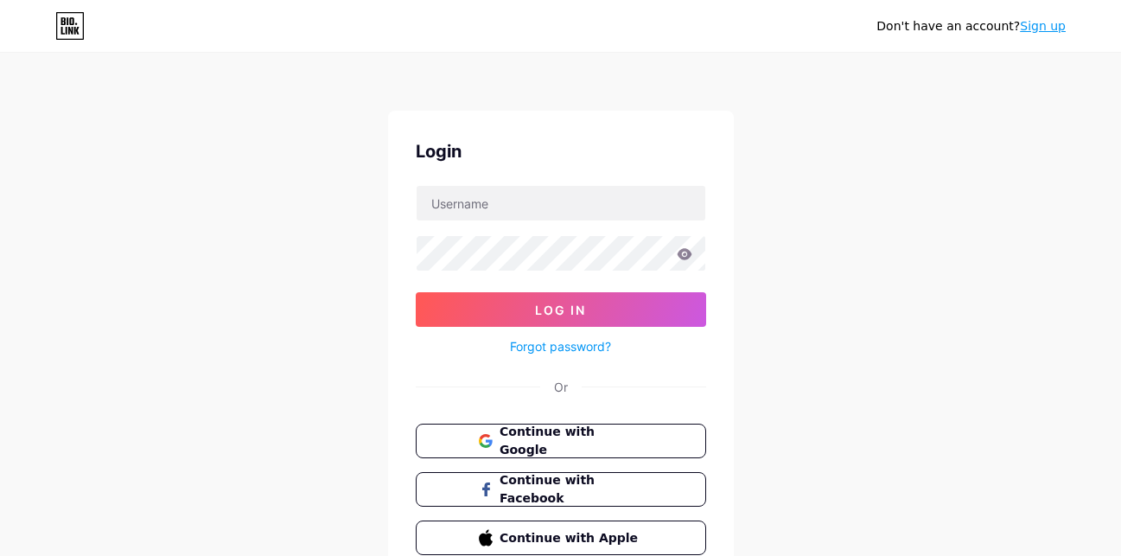  What do you see at coordinates (561, 203) in the screenshot?
I see `input: Username` at bounding box center [561, 203].